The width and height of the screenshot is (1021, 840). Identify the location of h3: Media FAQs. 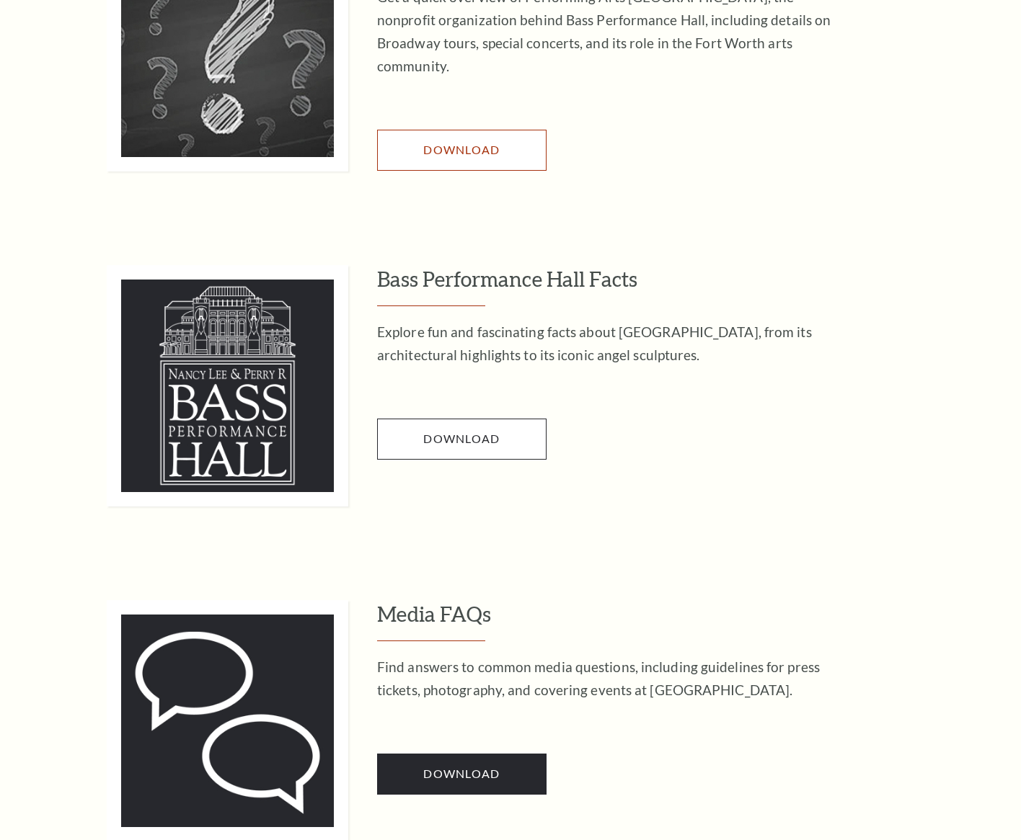
(667, 621).